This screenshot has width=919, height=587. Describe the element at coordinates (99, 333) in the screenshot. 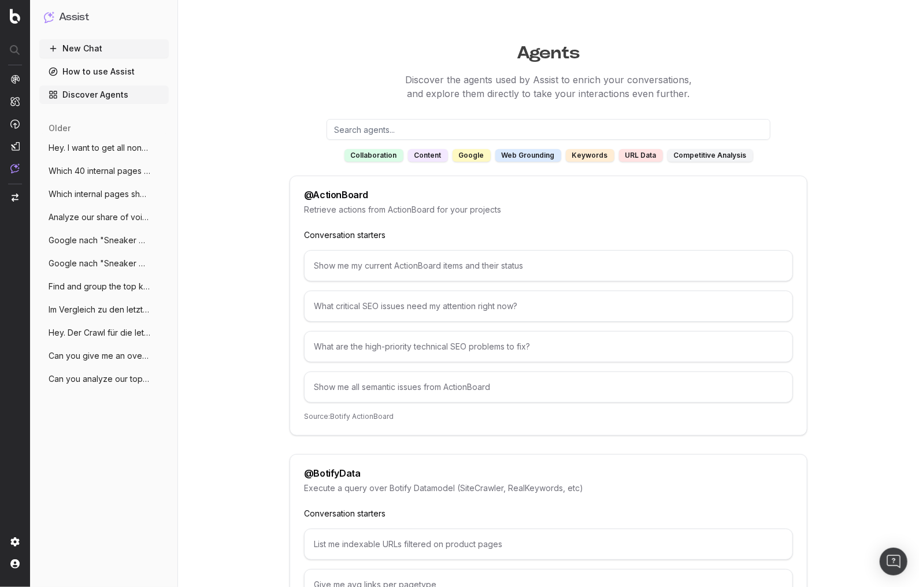

I see `span: Hey. Der Crawl für die letzte Woche ist` at that location.